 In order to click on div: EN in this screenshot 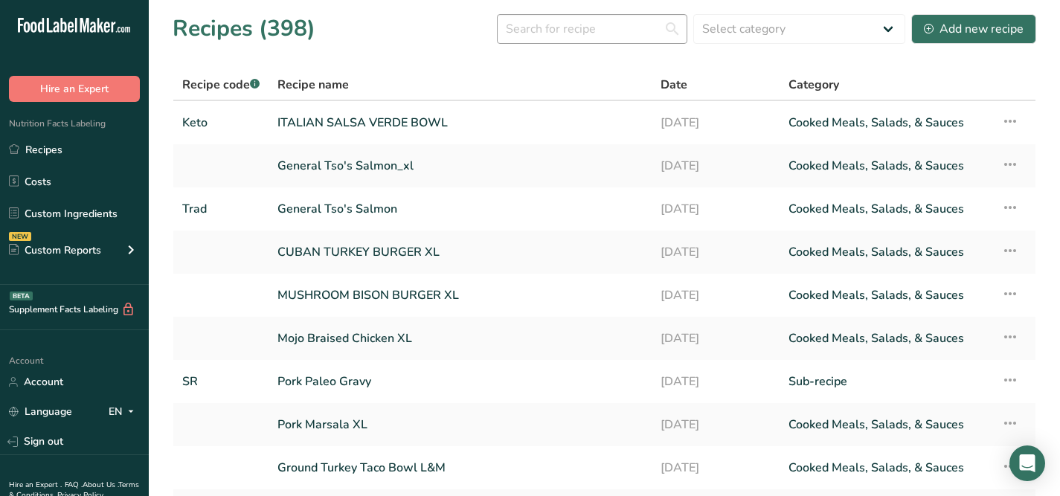, I will do `click(124, 412)`.